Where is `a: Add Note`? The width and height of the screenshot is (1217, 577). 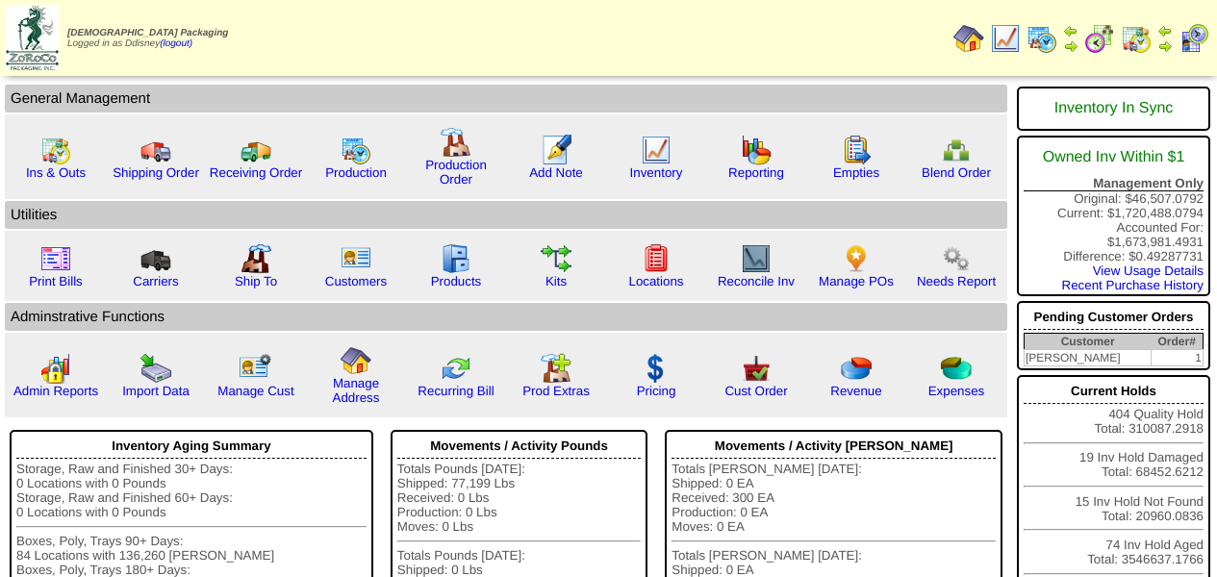 a: Add Note is located at coordinates (556, 172).